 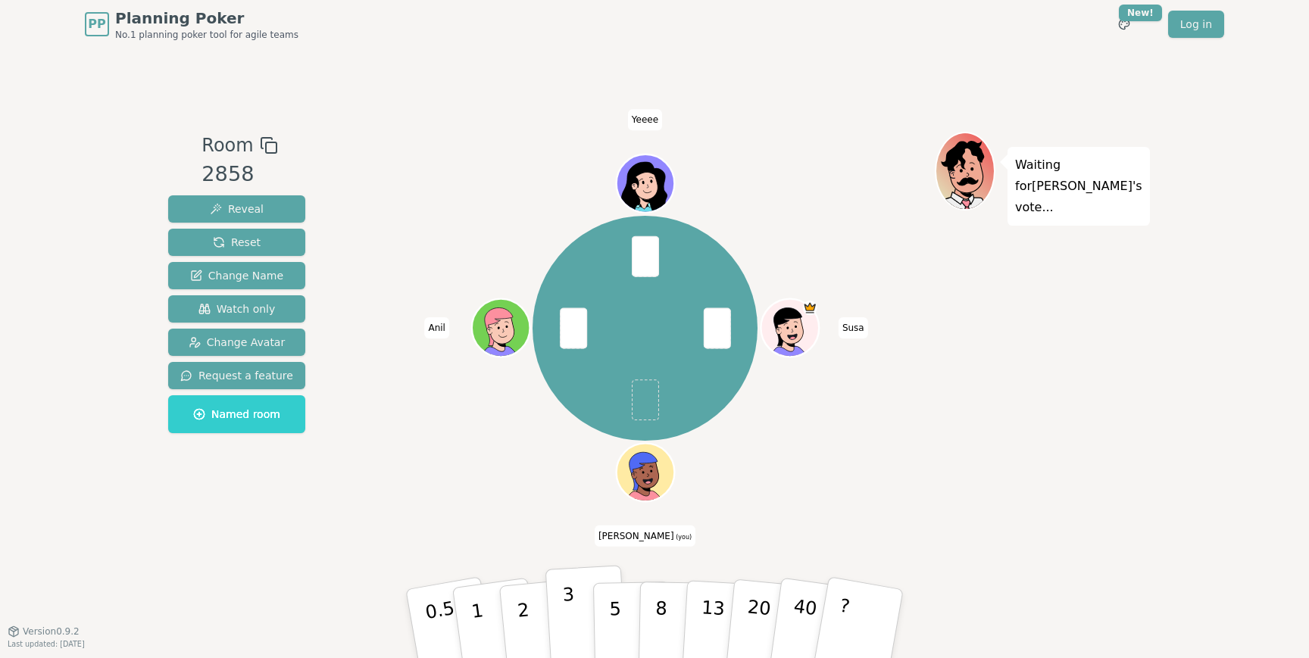 What do you see at coordinates (96, 24) in the screenshot?
I see `span: PP` at bounding box center [96, 24].